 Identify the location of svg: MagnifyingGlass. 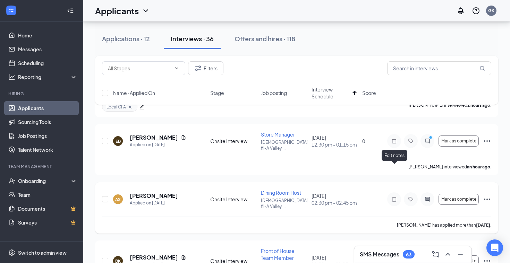
(482, 68).